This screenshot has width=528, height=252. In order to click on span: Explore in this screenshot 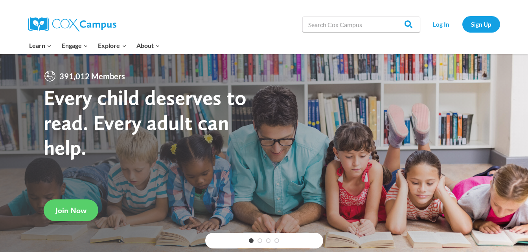, I will do `click(112, 46)`.